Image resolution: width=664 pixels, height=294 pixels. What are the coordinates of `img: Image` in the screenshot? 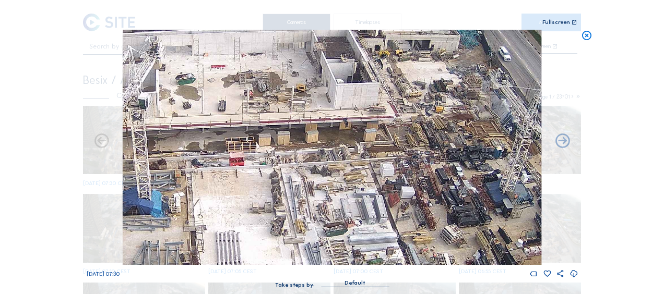 It's located at (332, 147).